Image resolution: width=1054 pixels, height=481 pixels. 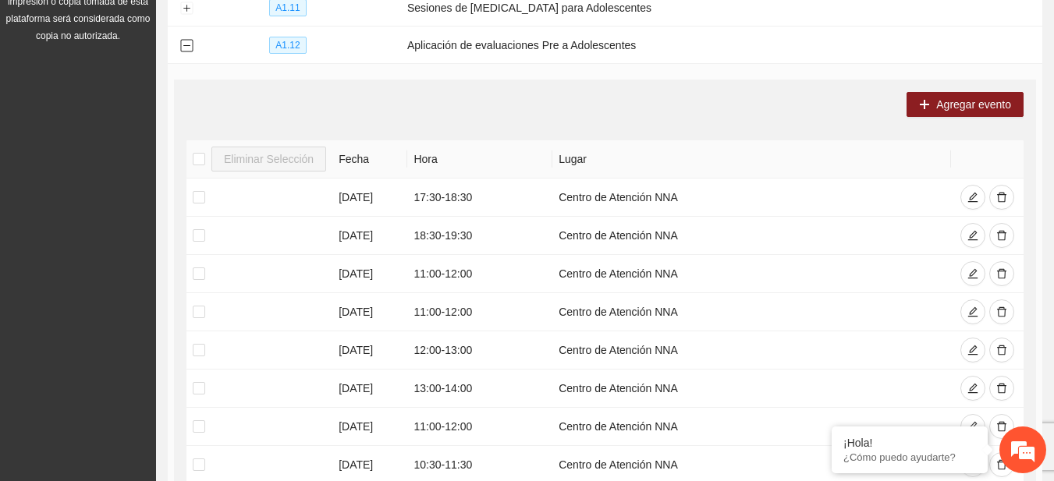 What do you see at coordinates (721, 45) in the screenshot?
I see `td: Aplicación de evaluaciones Pre a Adolescentes` at bounding box center [721, 45].